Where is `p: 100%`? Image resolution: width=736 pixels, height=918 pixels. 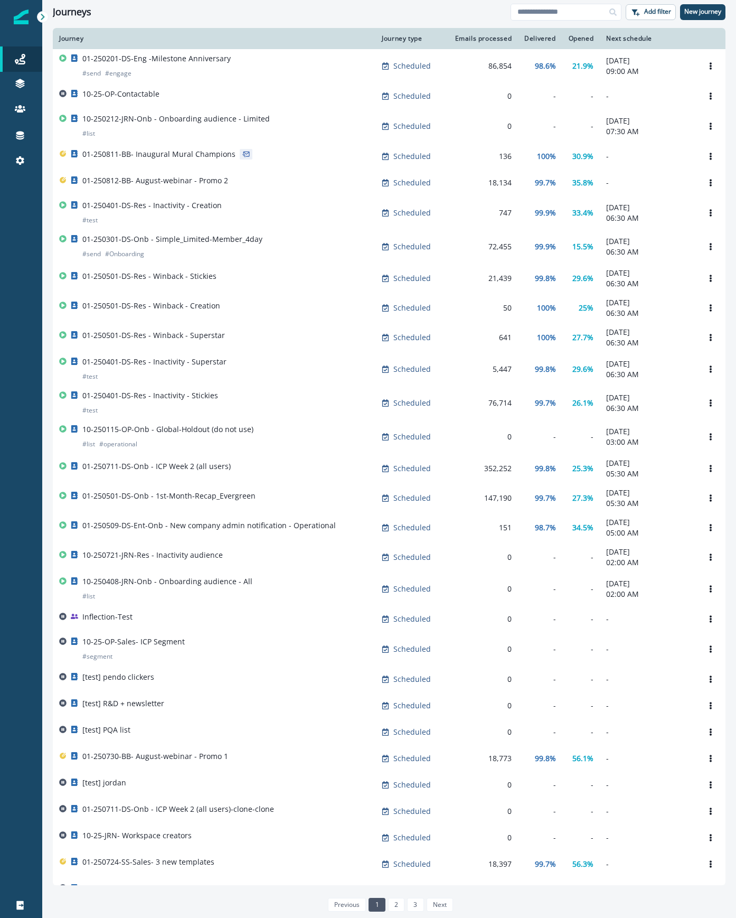 p: 100% is located at coordinates (546, 156).